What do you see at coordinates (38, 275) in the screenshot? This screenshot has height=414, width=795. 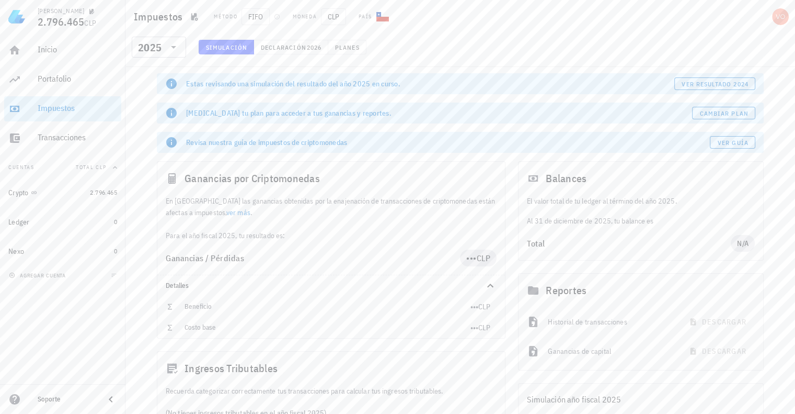 I see `span: agregar cuenta` at bounding box center [38, 275].